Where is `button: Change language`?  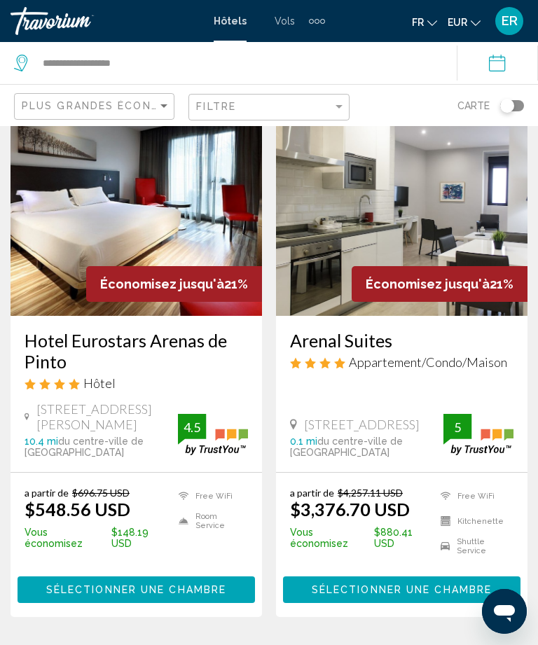
button: Change language is located at coordinates (424, 22).